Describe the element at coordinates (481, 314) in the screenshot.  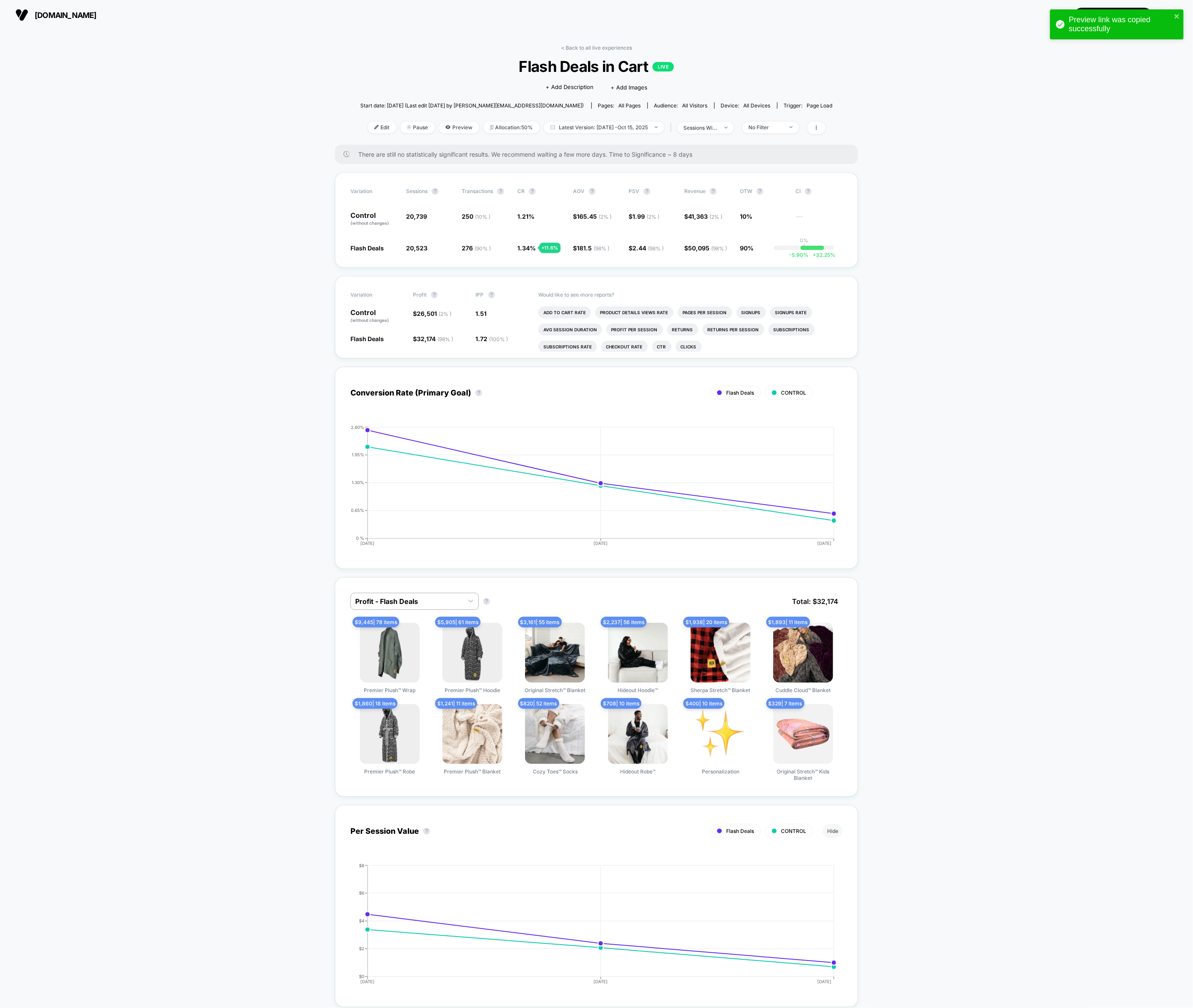
I see `span: 1.51` at that location.